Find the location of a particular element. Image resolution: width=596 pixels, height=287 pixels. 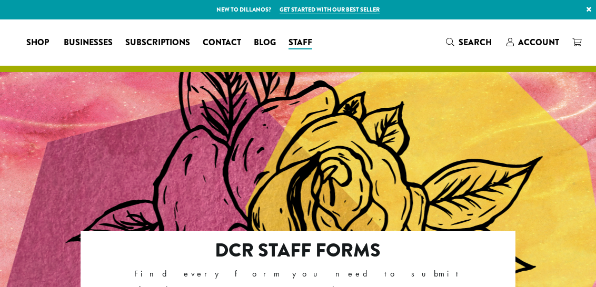

a: Get started with our best seller is located at coordinates (330, 9).